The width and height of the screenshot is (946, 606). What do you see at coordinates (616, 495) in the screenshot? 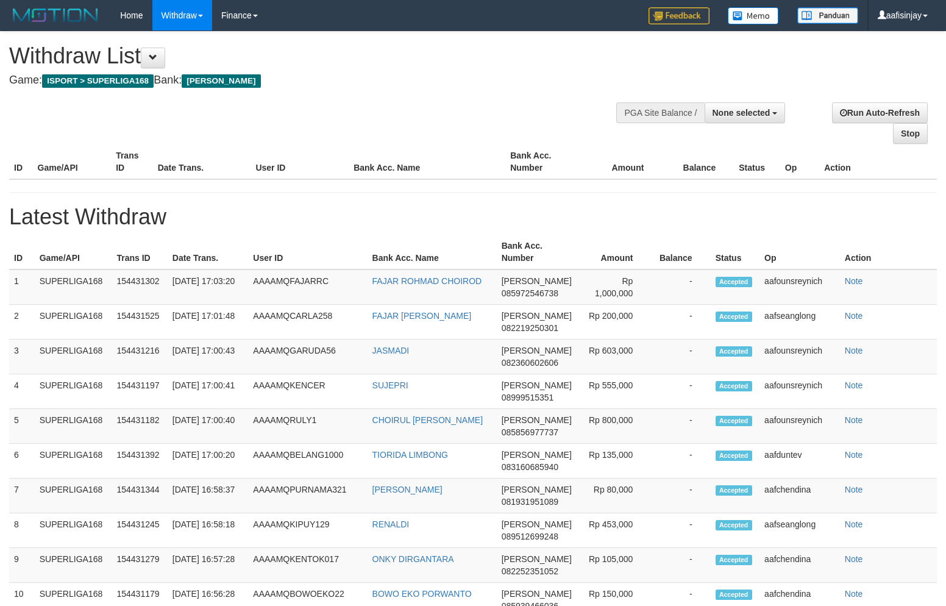
I see `td: Rp 80,000` at bounding box center [616, 495].